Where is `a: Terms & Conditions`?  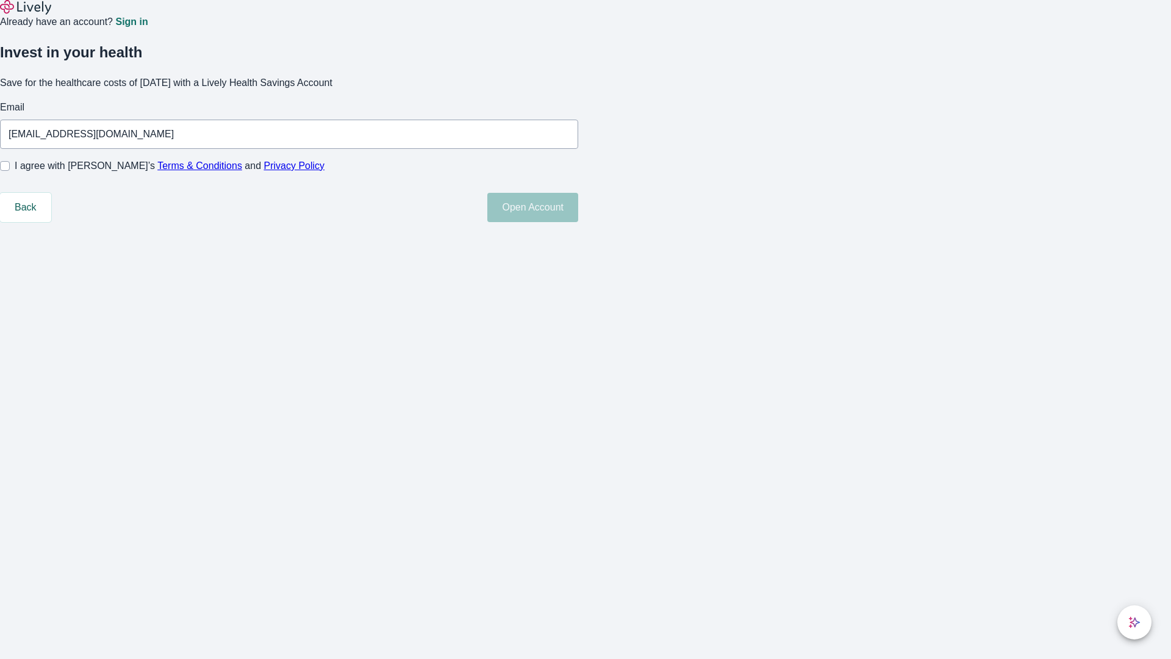
a: Terms & Conditions is located at coordinates (199, 165).